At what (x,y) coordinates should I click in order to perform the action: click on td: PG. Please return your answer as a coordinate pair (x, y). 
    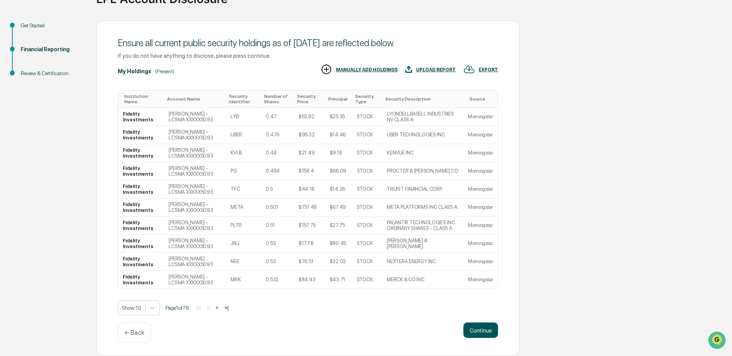
    Looking at the image, I should click on (243, 171).